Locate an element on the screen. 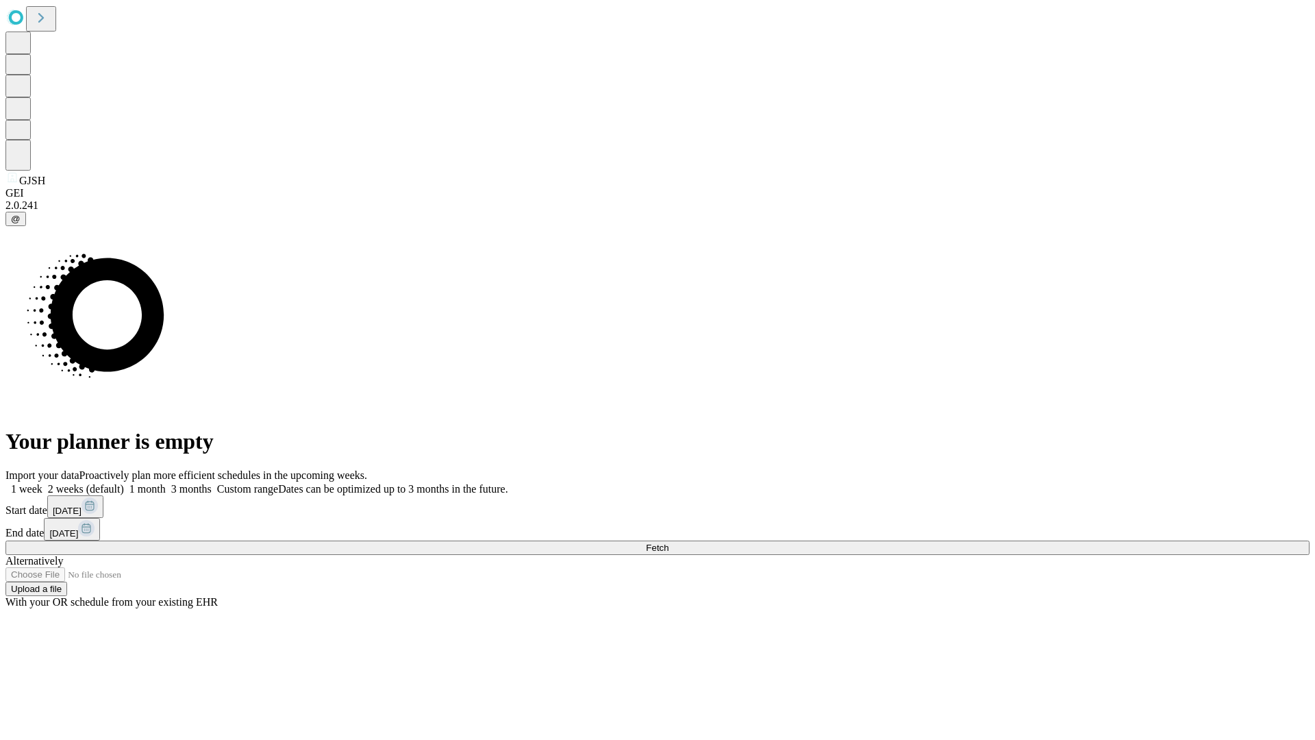 The height and width of the screenshot is (740, 1315). div: Start date is located at coordinates (657, 506).